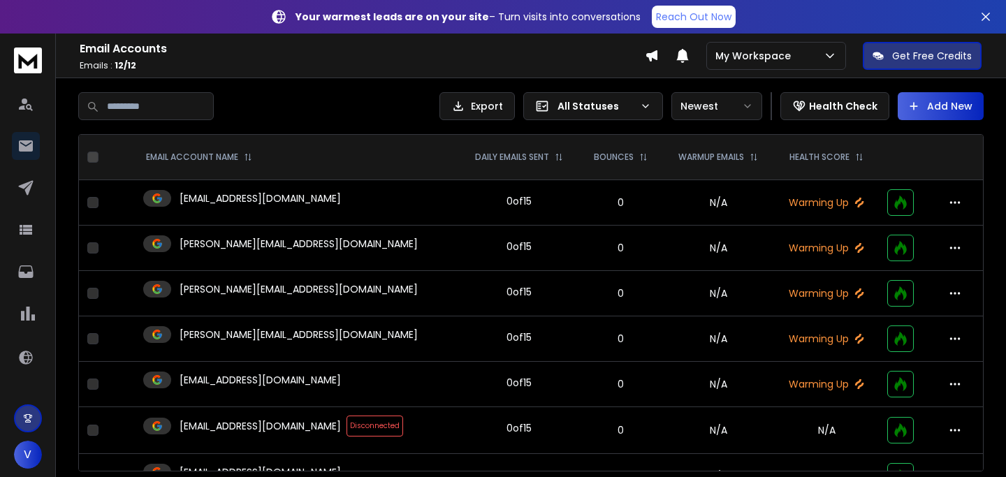 This screenshot has height=477, width=1006. Describe the element at coordinates (844, 106) in the screenshot. I see `p: Health Check` at that location.